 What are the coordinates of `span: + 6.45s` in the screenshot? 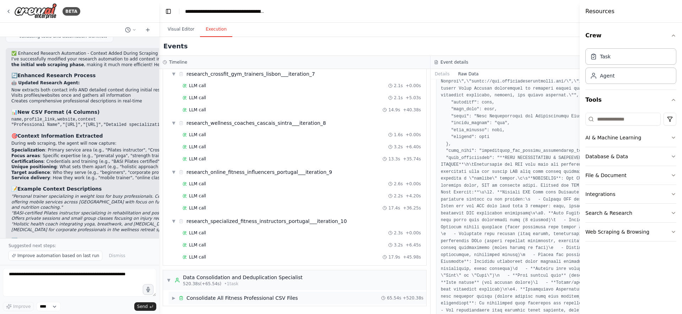 It's located at (413, 245).